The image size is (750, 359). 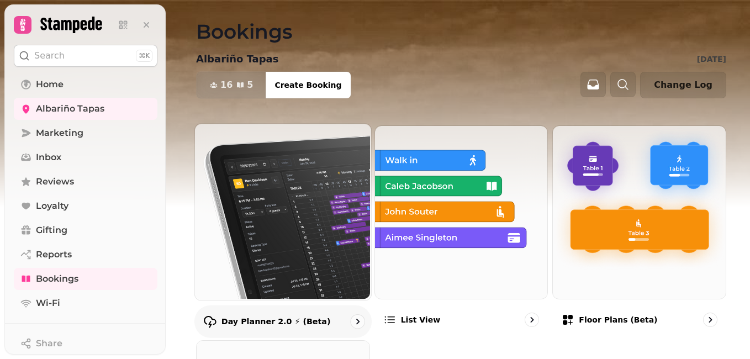 What do you see at coordinates (276, 321) in the screenshot?
I see `p: Day Planner 2.0 ⚡ (Beta)` at bounding box center [276, 321].